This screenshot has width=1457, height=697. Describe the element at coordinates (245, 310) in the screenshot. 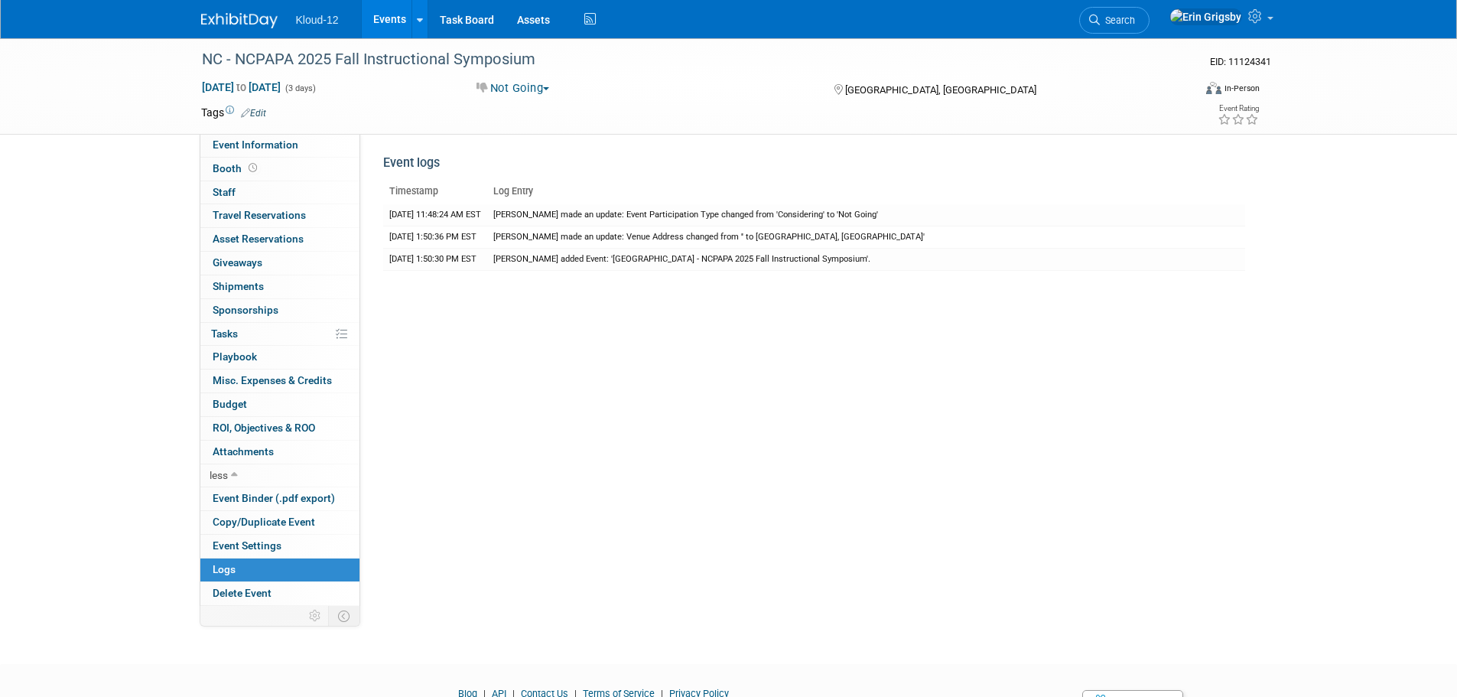

I see `span: Sponsorships` at that location.